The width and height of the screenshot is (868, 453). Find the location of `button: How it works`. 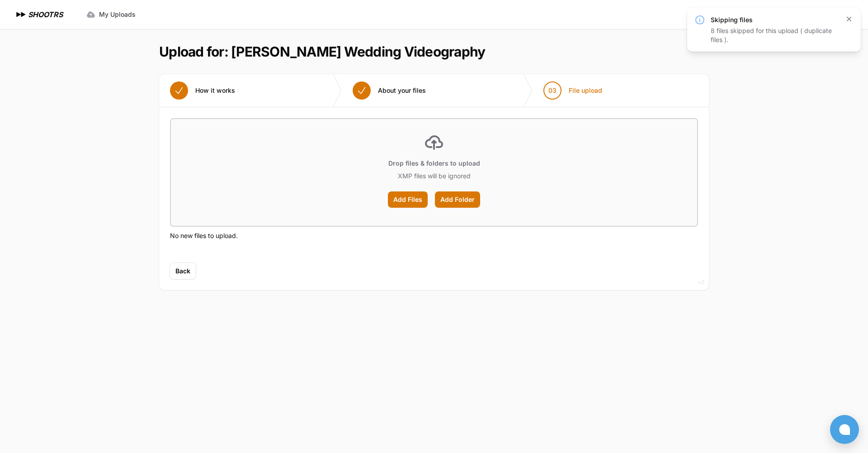

button: How it works is located at coordinates (203, 90).